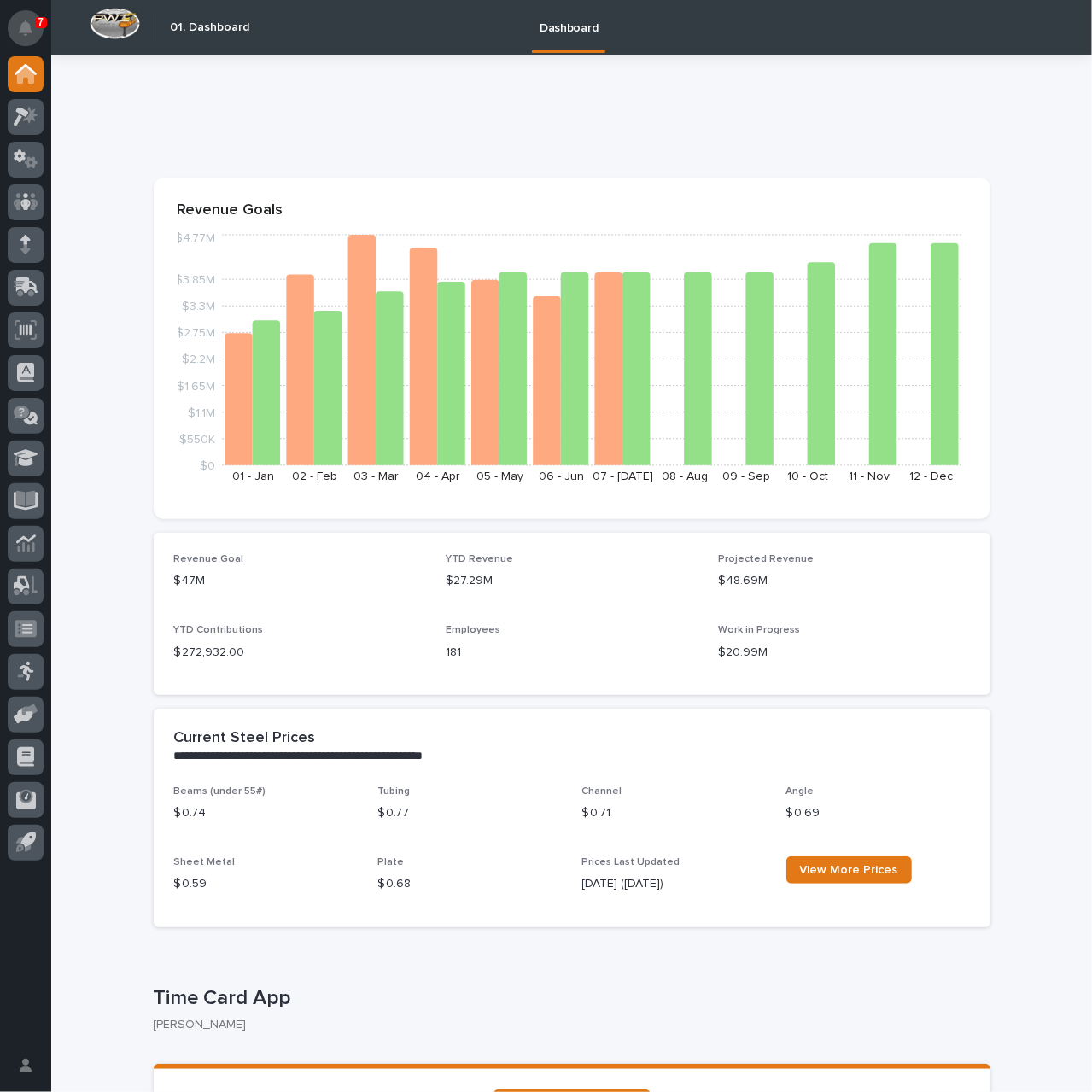 Image resolution: width=1092 pixels, height=1092 pixels. Describe the element at coordinates (266, 813) in the screenshot. I see `p: $ 0.74` at that location.